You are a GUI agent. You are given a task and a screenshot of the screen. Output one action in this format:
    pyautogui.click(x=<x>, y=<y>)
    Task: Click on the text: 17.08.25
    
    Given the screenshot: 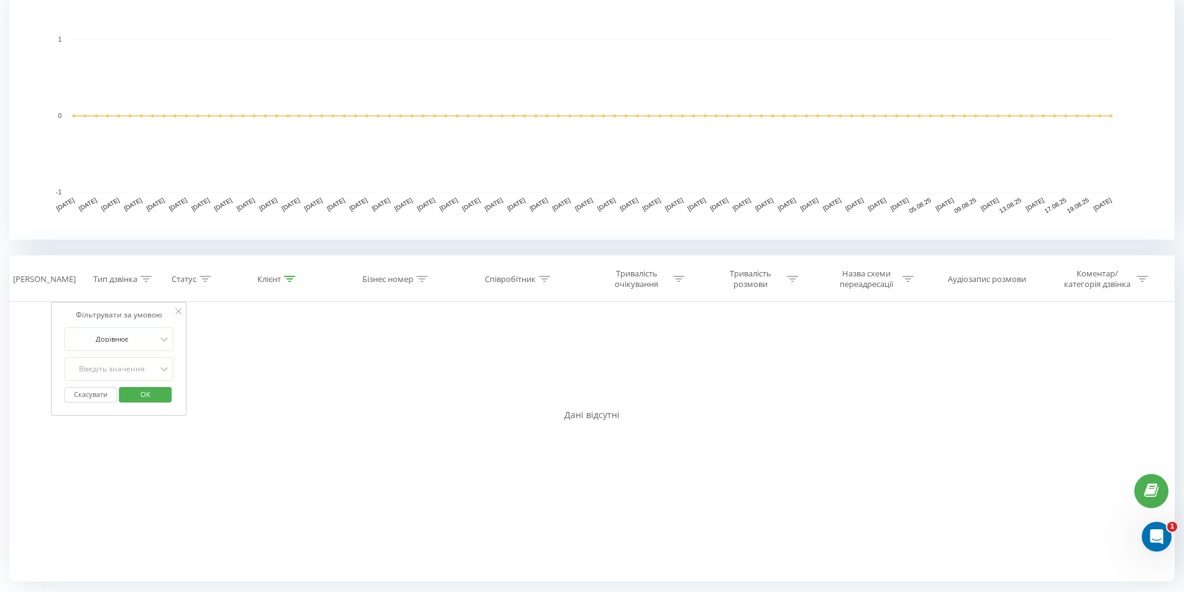 What is the action you would take?
    pyautogui.click(x=1055, y=205)
    